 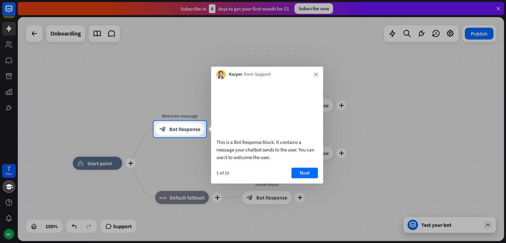 What do you see at coordinates (257, 75) in the screenshot?
I see `span: from Support` at bounding box center [257, 75].